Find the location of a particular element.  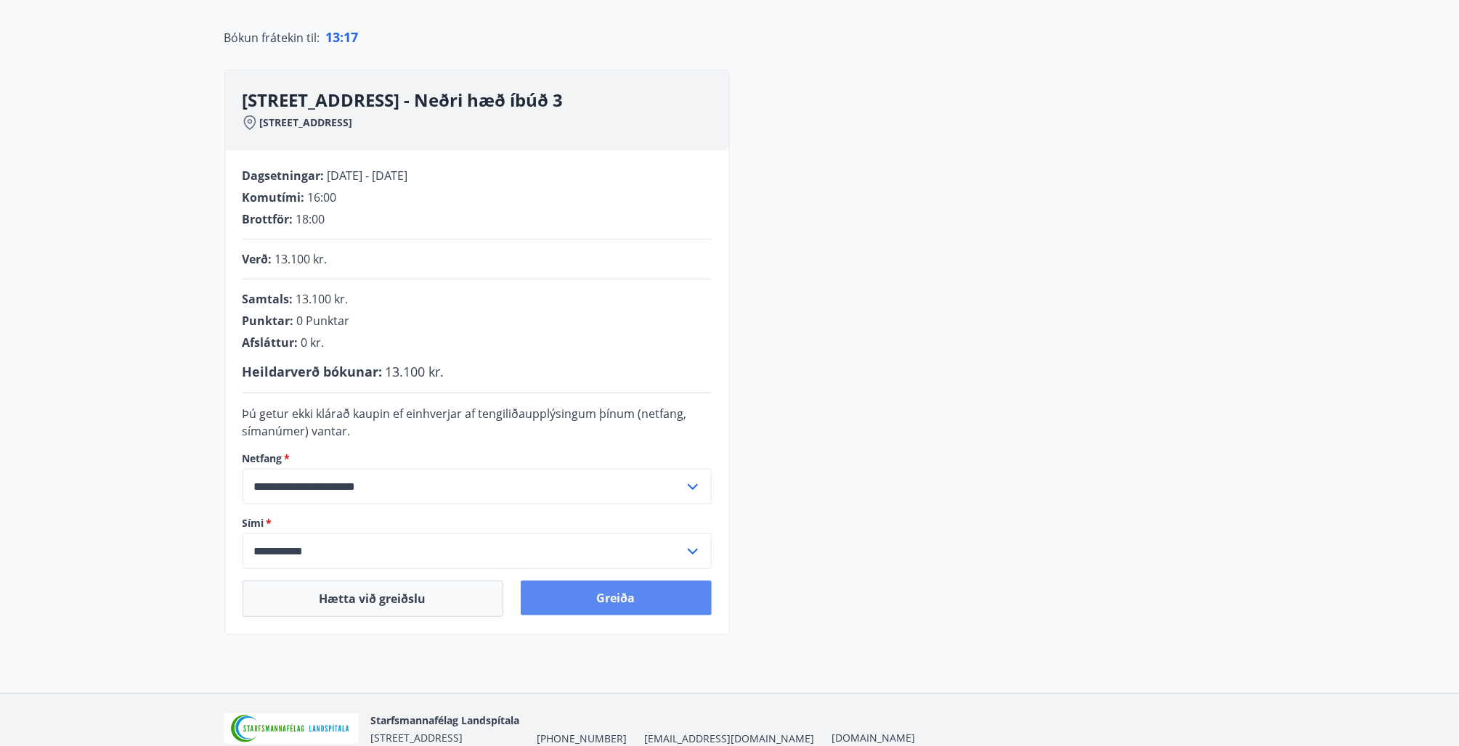

span: 18:00 is located at coordinates (311, 219).